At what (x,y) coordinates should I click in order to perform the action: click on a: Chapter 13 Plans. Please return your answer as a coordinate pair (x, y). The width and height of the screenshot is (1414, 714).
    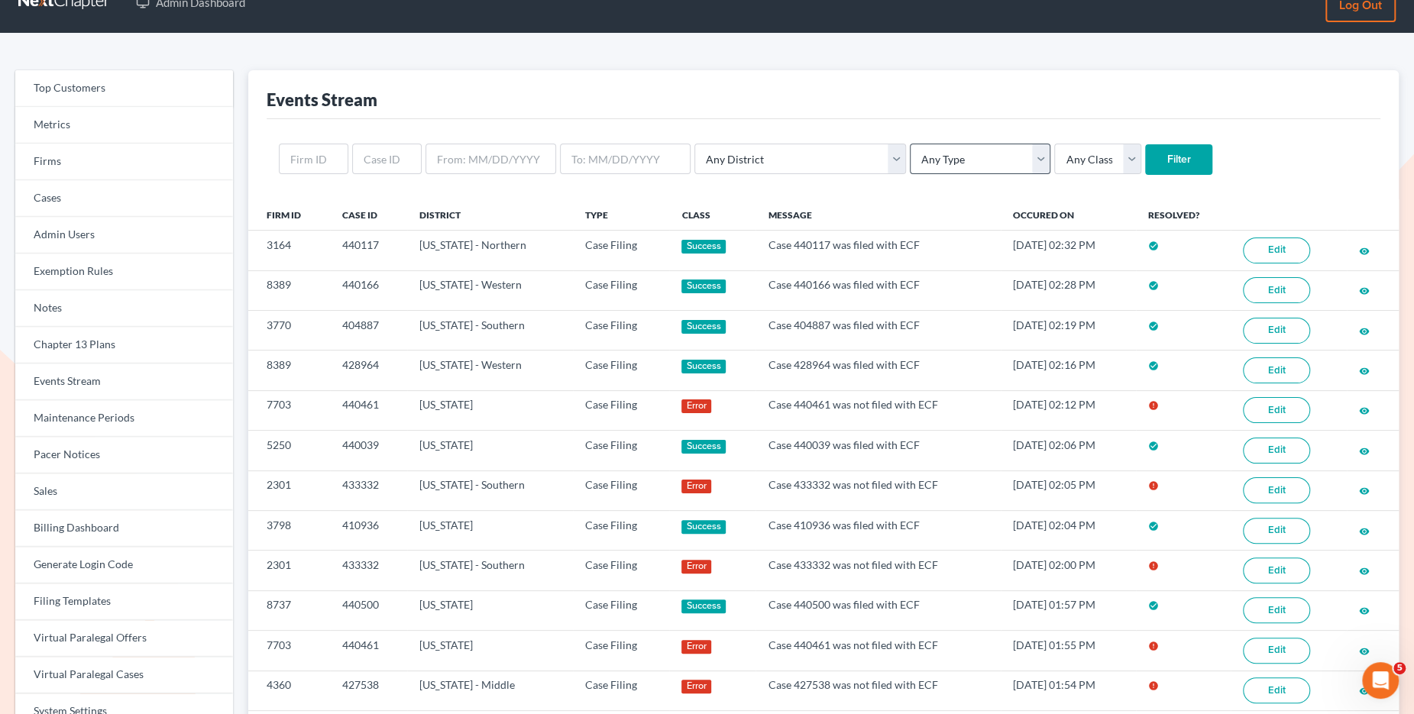
    Looking at the image, I should click on (124, 345).